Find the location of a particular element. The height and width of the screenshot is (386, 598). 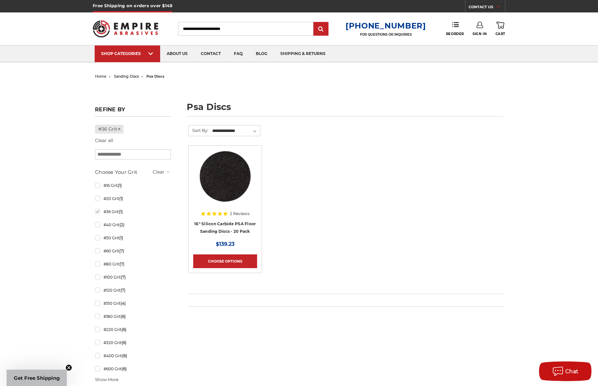

a: #20 Grit is located at coordinates (133, 198).